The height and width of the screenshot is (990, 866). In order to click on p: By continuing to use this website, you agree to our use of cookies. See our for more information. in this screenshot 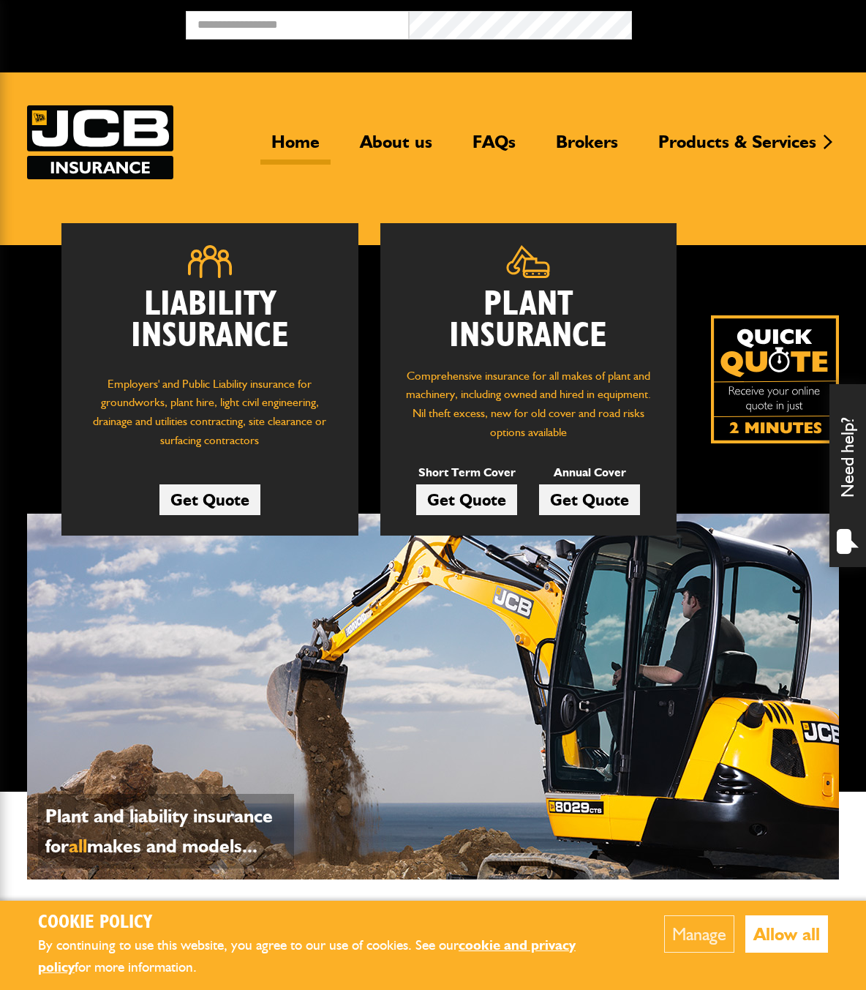, I will do `click(329, 956)`.